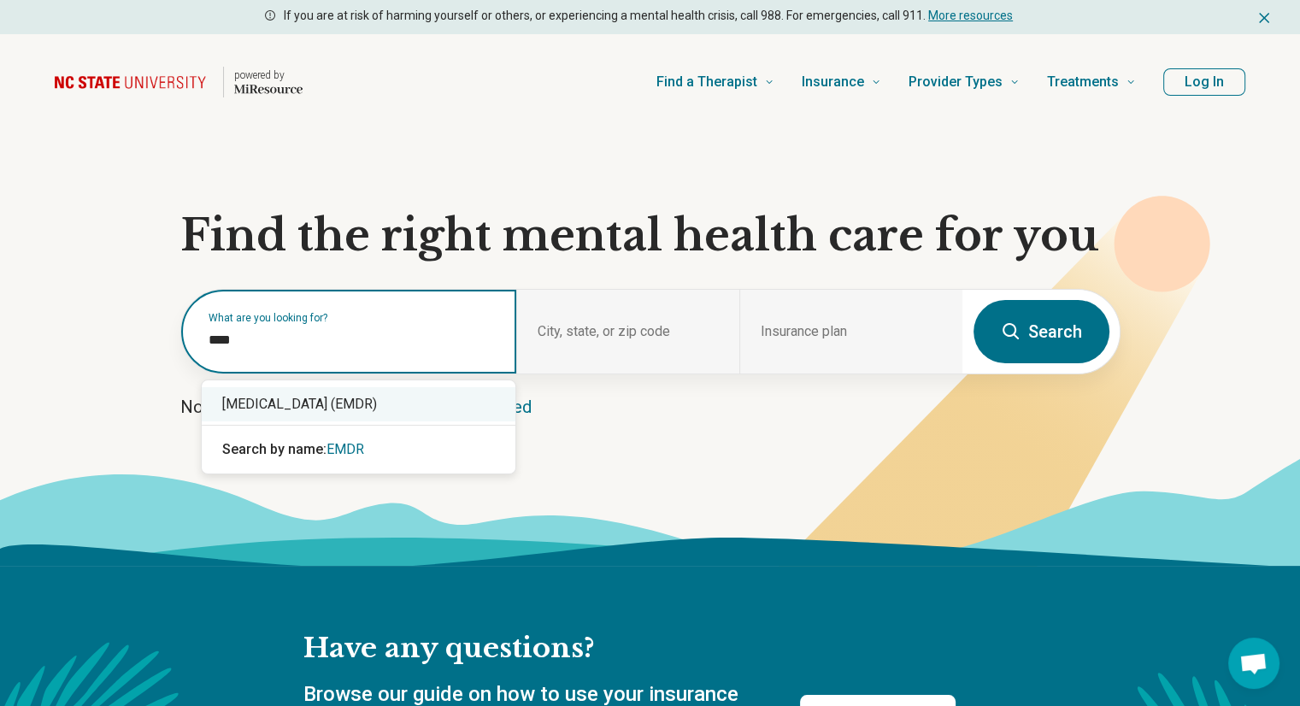 The width and height of the screenshot is (1300, 706). I want to click on div: Open chat, so click(1254, 663).